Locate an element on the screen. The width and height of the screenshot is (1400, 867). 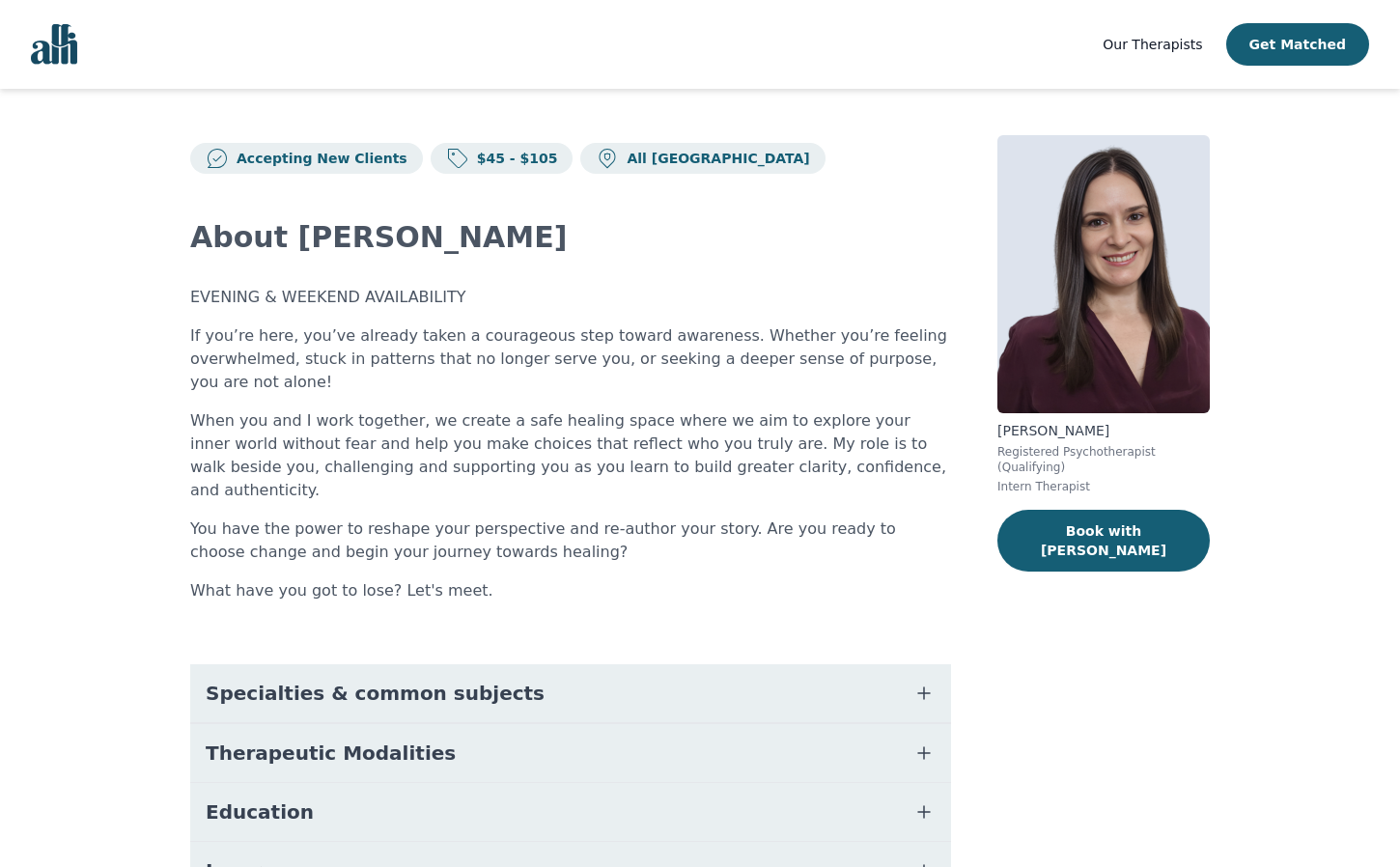
button: Therapeutic Modalities is located at coordinates (571, 753).